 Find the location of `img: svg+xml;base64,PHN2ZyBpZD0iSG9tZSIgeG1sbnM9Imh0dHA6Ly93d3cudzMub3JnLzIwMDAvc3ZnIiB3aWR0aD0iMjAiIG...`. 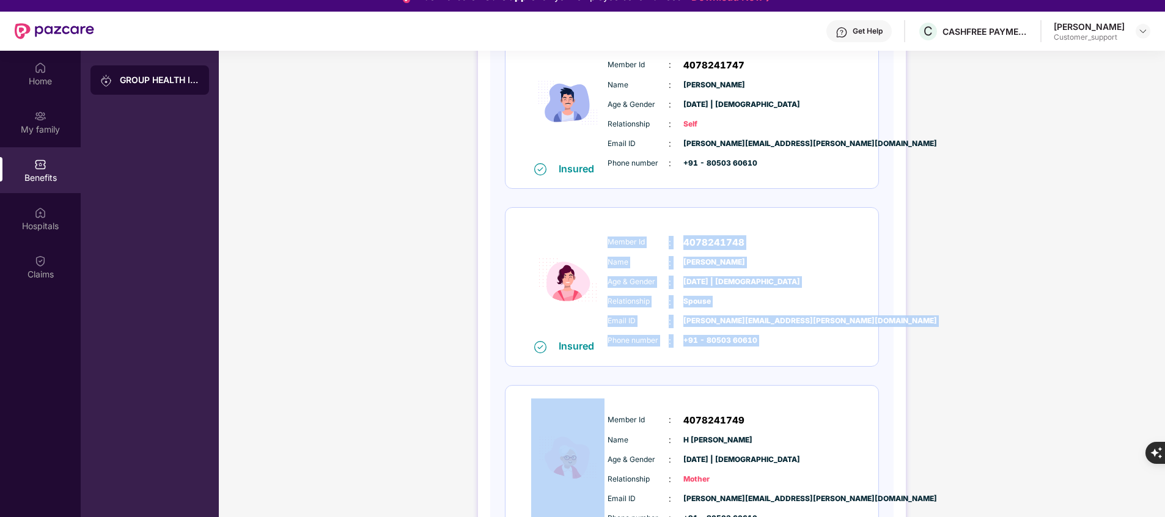

img: svg+xml;base64,PHN2ZyBpZD0iSG9tZSIgeG1sbnM9Imh0dHA6Ly93d3cudzMub3JnLzIwMDAvc3ZnIiB3aWR0aD0iMjAiIG... is located at coordinates (40, 68).